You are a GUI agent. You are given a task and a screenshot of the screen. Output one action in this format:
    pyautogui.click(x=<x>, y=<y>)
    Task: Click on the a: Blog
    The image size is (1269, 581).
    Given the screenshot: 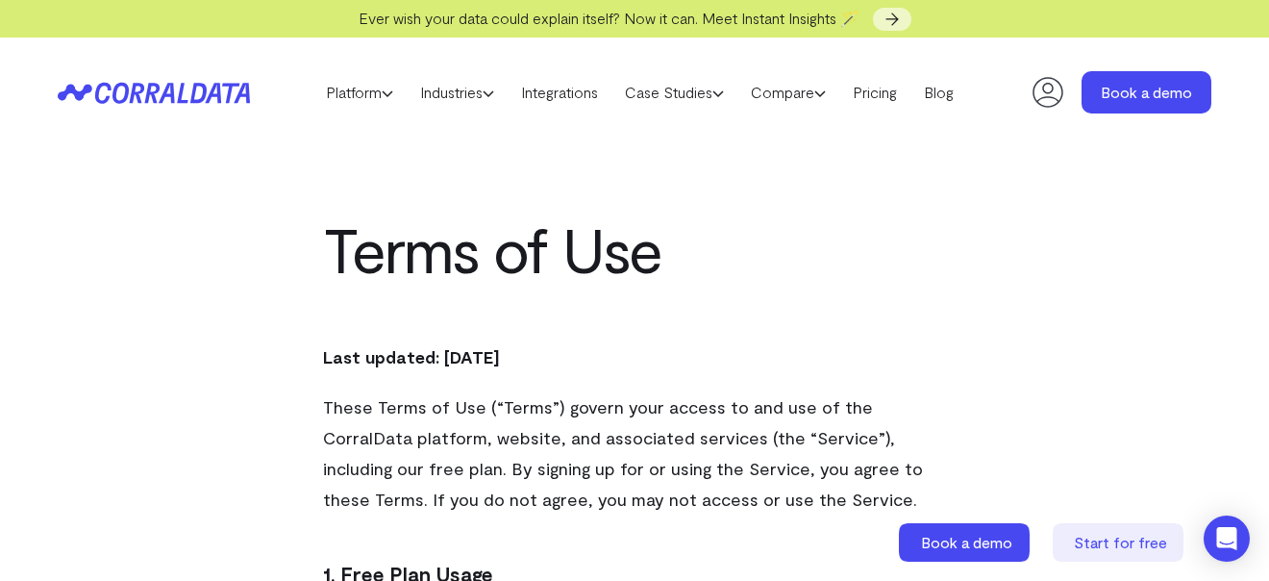 What is the action you would take?
    pyautogui.click(x=939, y=92)
    